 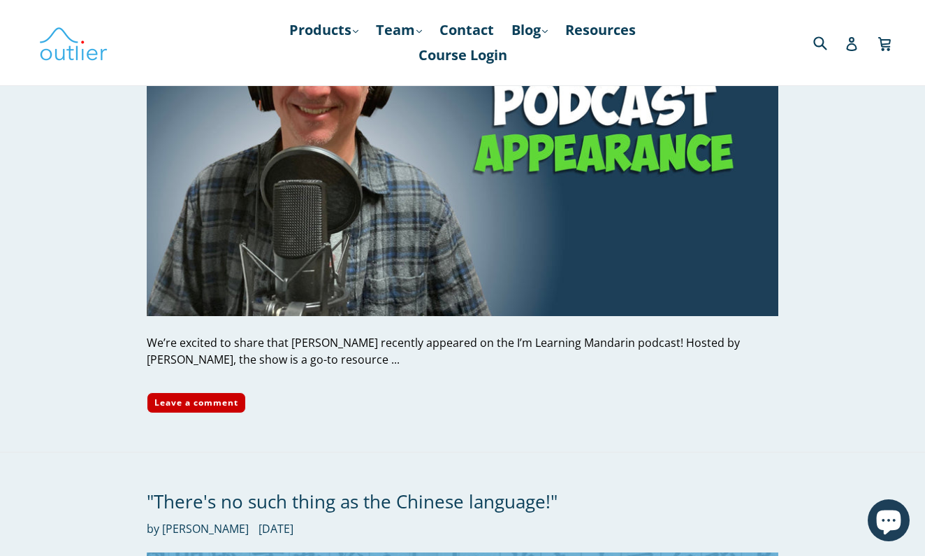 I want to click on a: Course Login, so click(x=463, y=55).